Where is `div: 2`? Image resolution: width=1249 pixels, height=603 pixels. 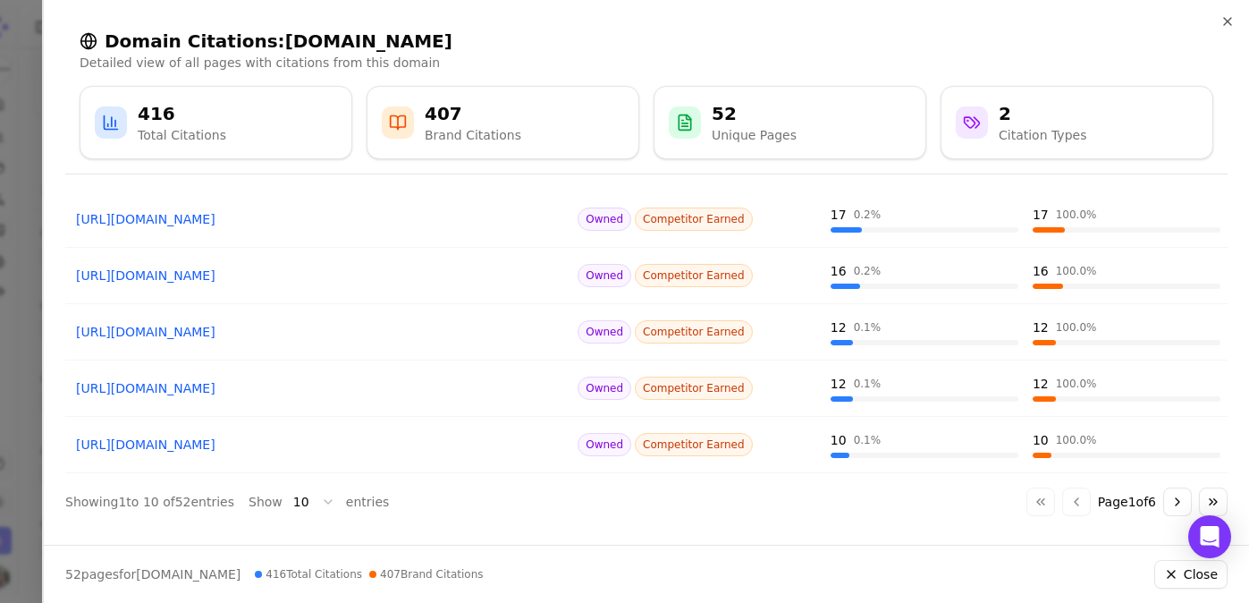 div: 2 is located at coordinates (1043, 114).